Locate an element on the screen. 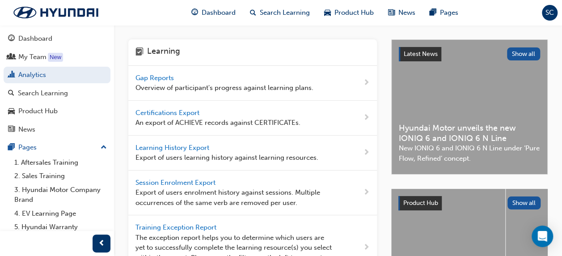  span: News is located at coordinates (407, 13).